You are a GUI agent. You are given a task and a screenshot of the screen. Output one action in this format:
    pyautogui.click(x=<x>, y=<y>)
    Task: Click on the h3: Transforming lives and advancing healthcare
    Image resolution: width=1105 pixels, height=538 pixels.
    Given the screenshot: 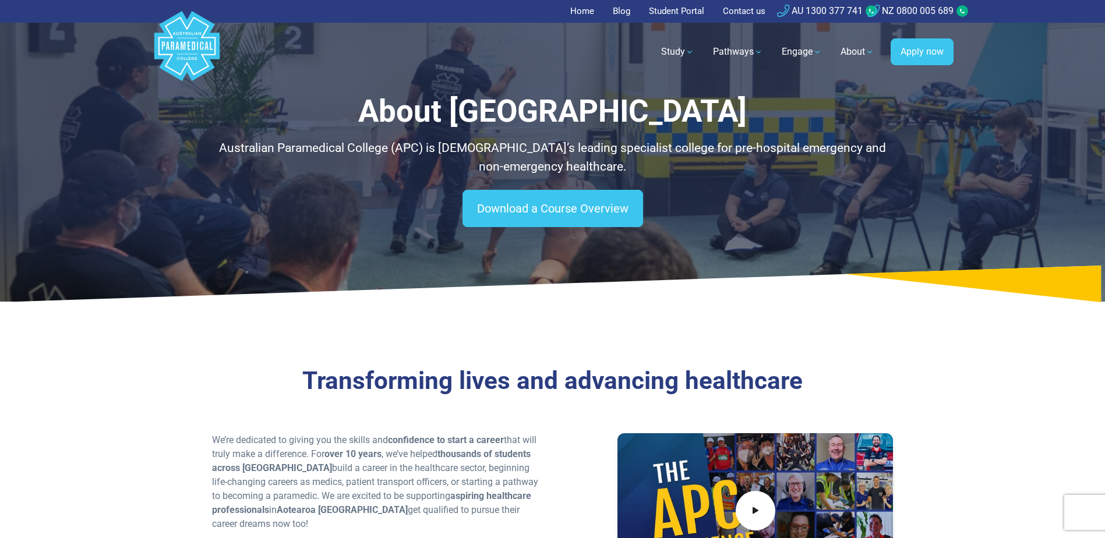 What is the action you would take?
    pyautogui.click(x=553, y=381)
    